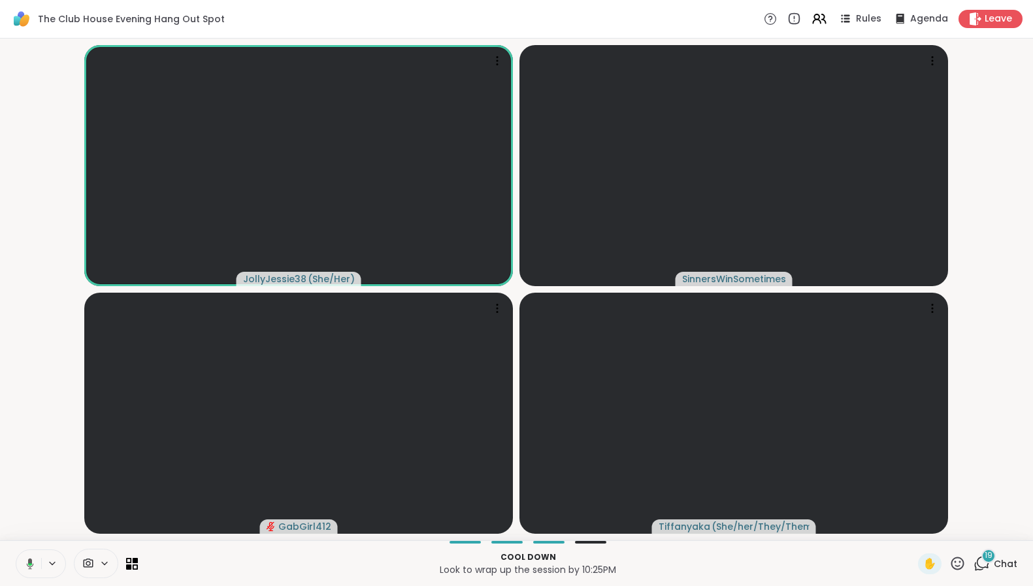 This screenshot has width=1033, height=586. What do you see at coordinates (684, 527) in the screenshot?
I see `span: Tiffanyaka` at bounding box center [684, 527].